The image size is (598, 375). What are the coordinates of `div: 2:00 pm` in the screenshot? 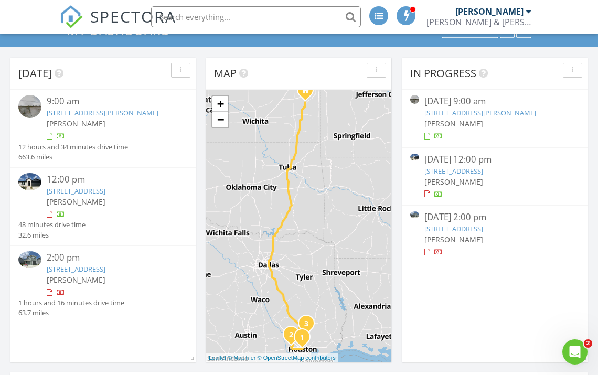 It's located at (110, 258).